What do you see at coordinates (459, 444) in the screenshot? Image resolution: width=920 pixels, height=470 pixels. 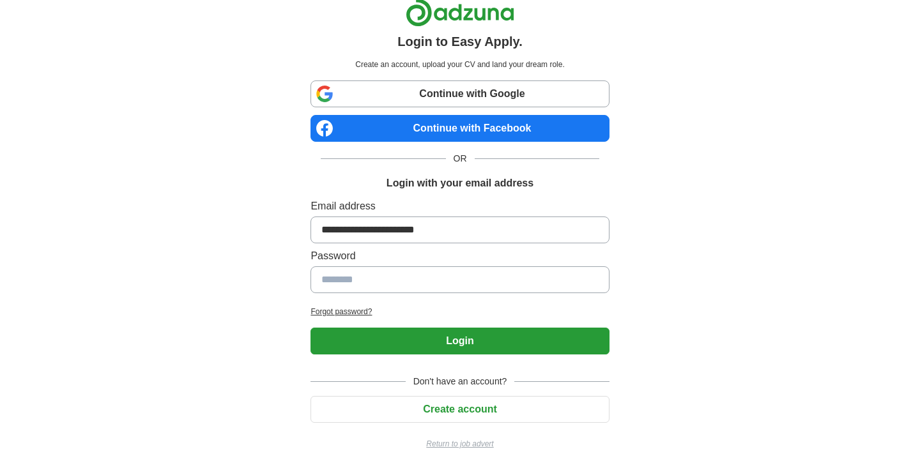 I see `p: Return to job advert` at bounding box center [459, 444].